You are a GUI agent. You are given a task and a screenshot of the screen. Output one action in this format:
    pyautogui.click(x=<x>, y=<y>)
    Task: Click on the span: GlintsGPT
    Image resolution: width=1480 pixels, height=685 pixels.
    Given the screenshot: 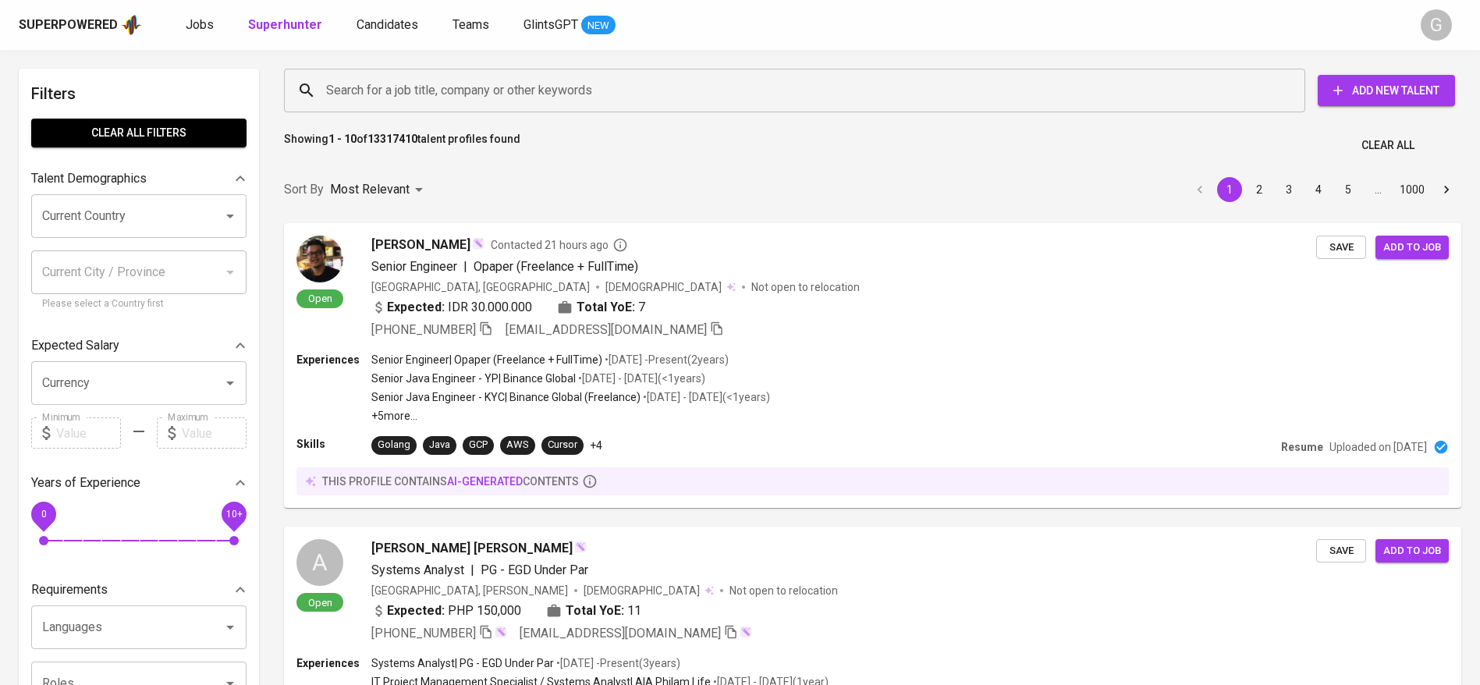 What is the action you would take?
    pyautogui.click(x=551, y=24)
    